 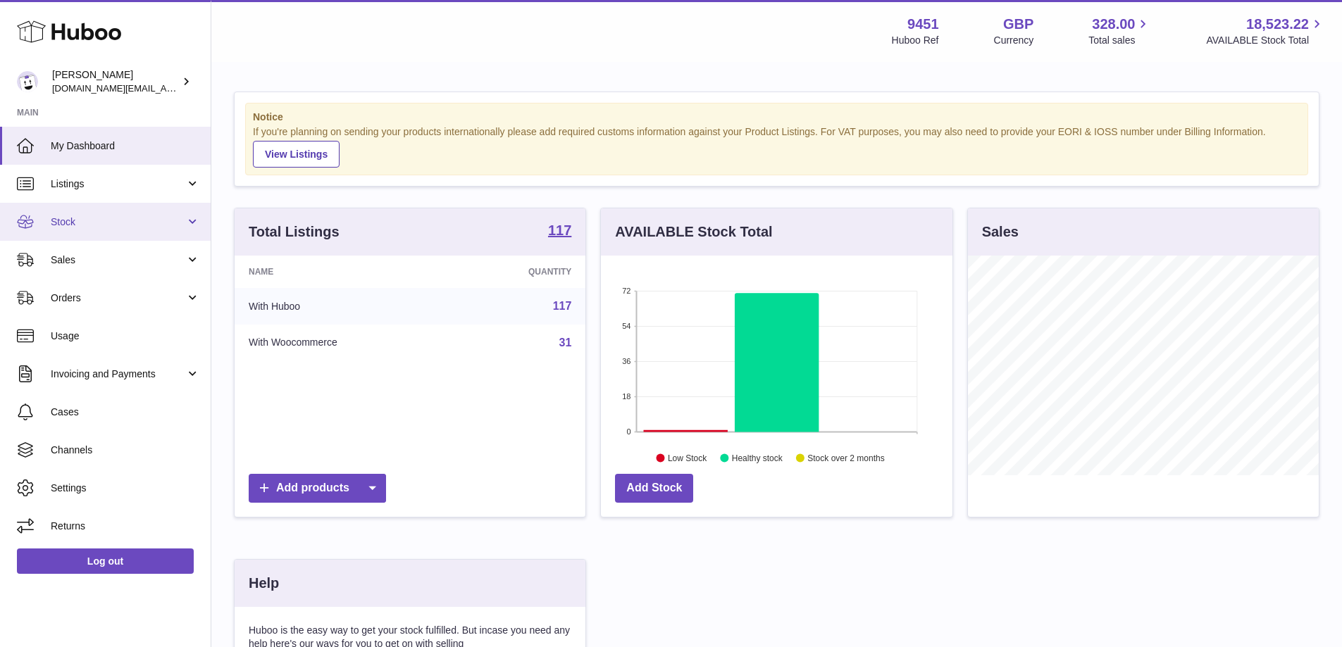 I want to click on th: Quantity, so click(x=519, y=272).